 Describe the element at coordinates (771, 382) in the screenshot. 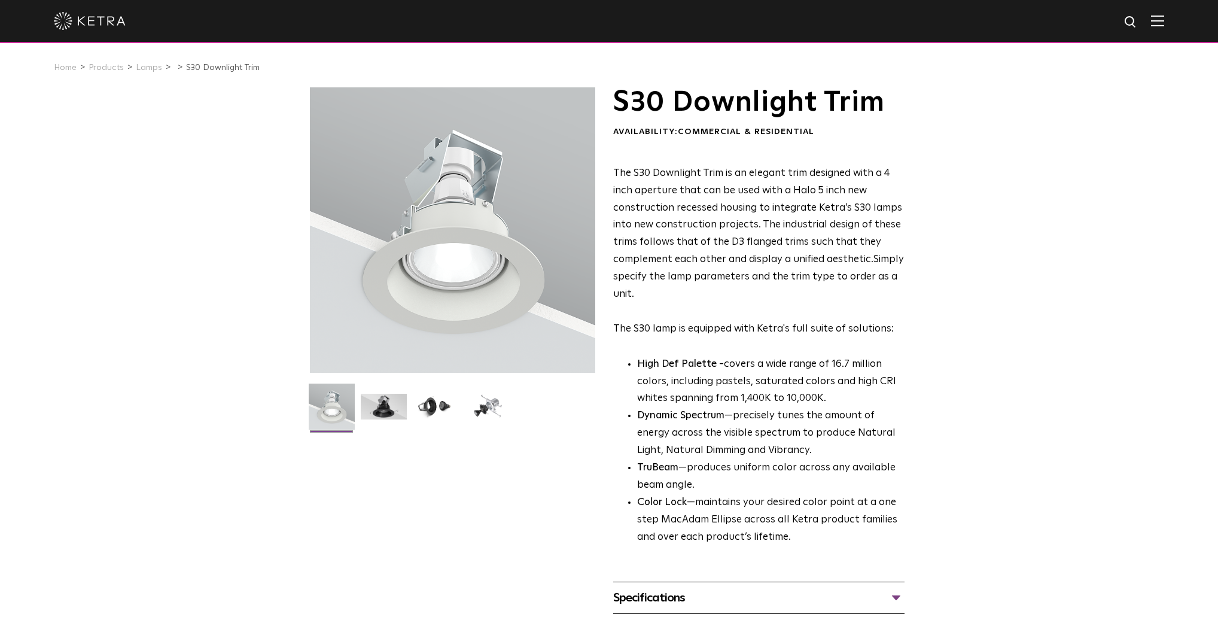

I see `p: covers a wide range of 16.7 million colors, including pastels, saturated colors and high CRI whit...` at that location.